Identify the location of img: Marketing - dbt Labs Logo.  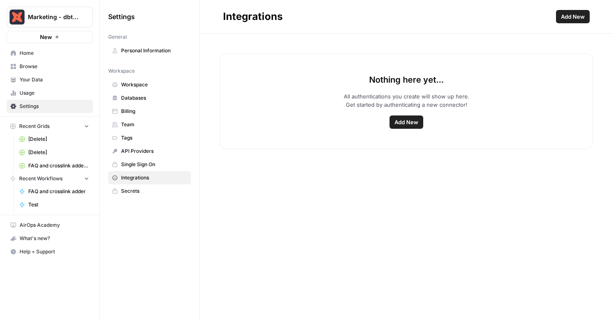
(17, 17).